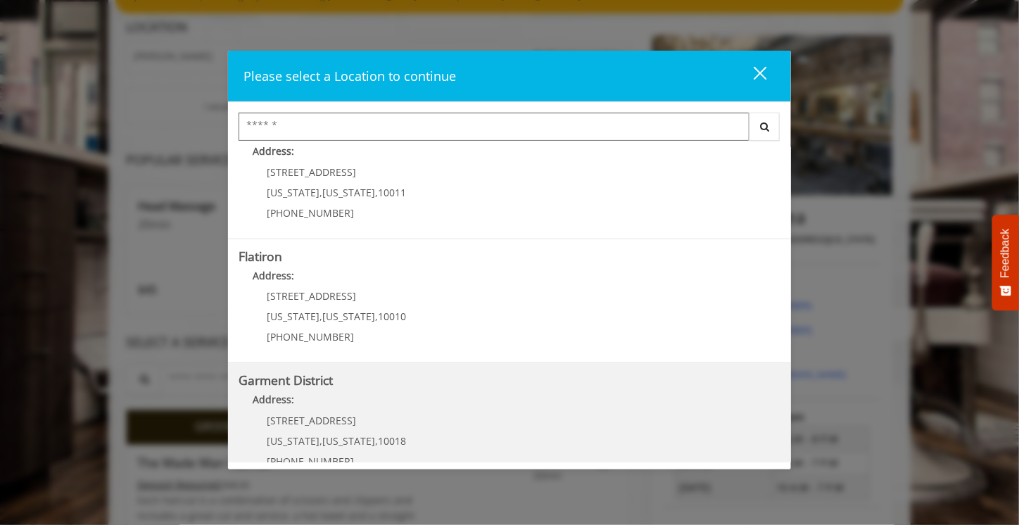  I want to click on span: 10011, so click(392, 192).